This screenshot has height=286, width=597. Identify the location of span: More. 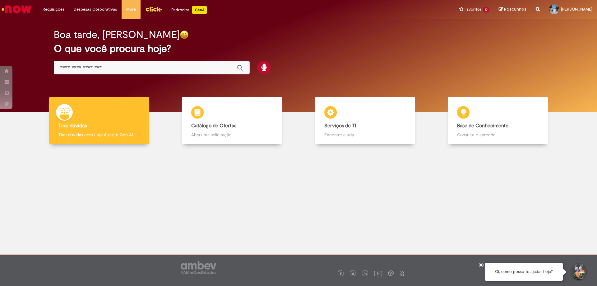
(131, 9).